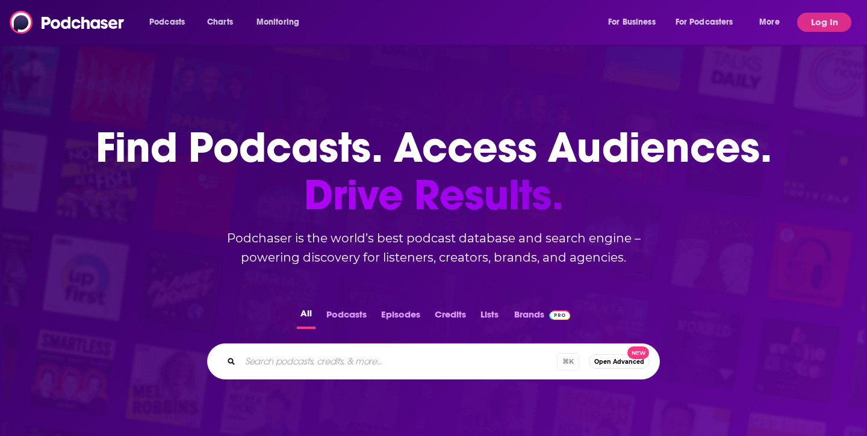  Describe the element at coordinates (67, 22) in the screenshot. I see `a: Podchaser - Follow, Share and Rate Podcasts` at that location.